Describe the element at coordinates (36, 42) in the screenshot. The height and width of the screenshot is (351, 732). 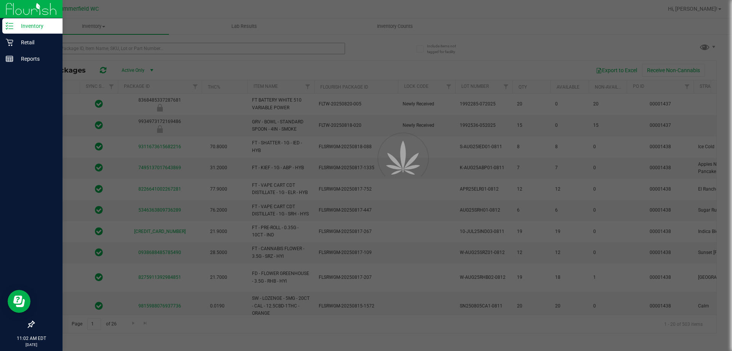
I see `p: Retail` at that location.